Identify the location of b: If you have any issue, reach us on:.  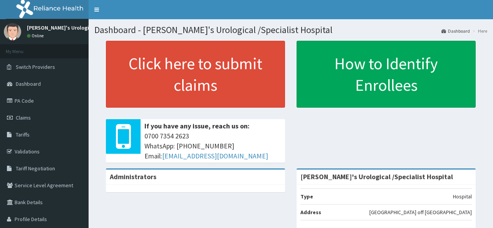
(197, 126).